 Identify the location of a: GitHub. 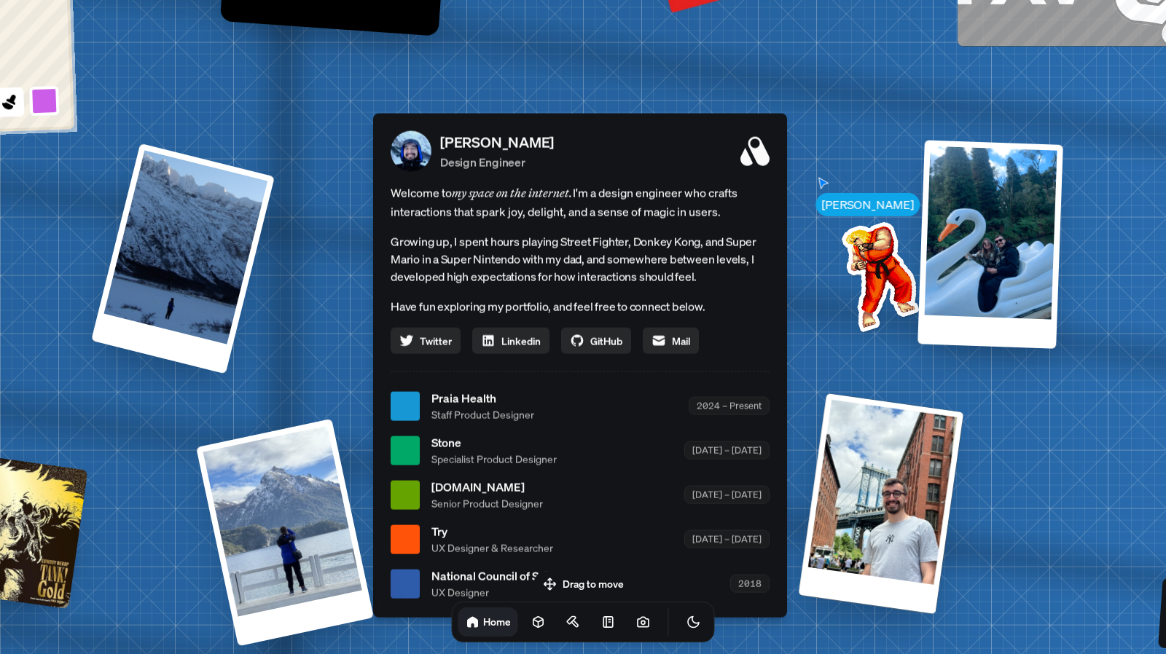
(596, 341).